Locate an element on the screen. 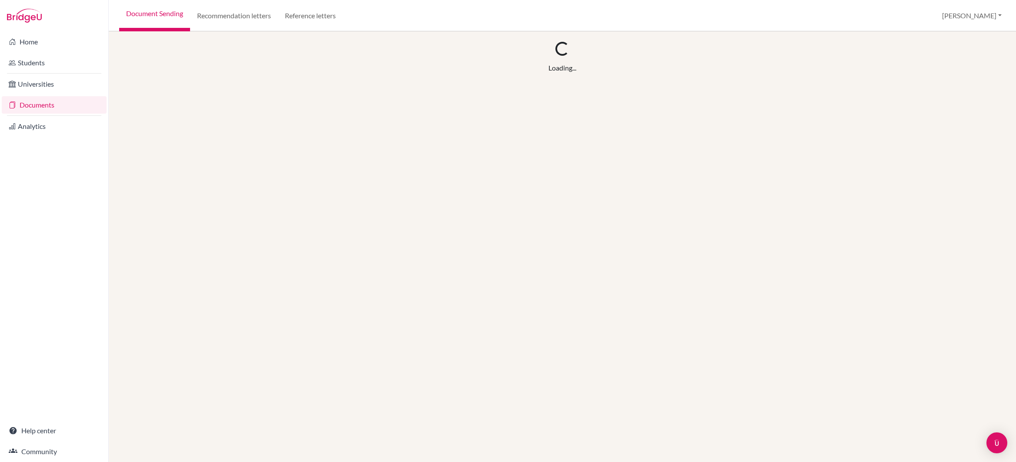 Image resolution: width=1016 pixels, height=462 pixels. a: Documents is located at coordinates (54, 105).